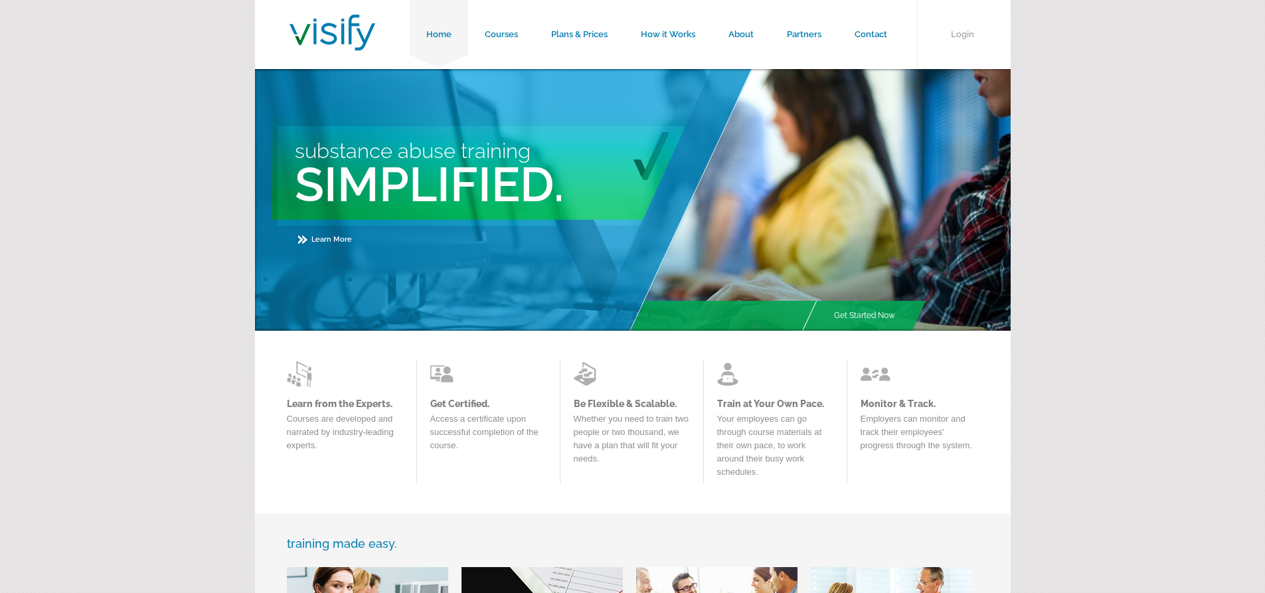 This screenshot has width=1265, height=593. What do you see at coordinates (919, 436) in the screenshot?
I see `p: Employers can monitor and track their employees' progress through the system.` at bounding box center [919, 436].